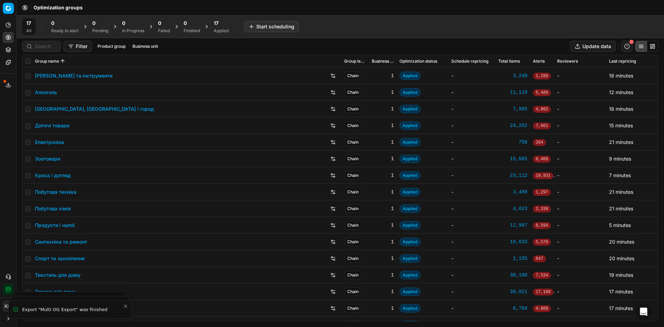 Image resolution: width=664 pixels, height=327 pixels. Describe the element at coordinates (513, 242) in the screenshot. I see `div: 10,633` at that location.